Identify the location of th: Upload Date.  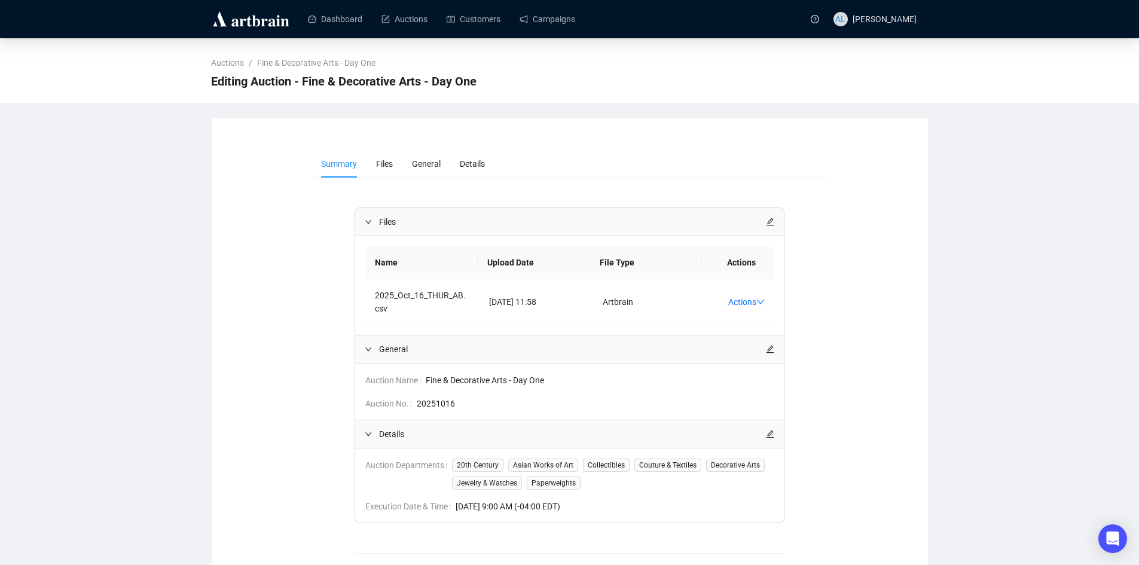
(534, 262).